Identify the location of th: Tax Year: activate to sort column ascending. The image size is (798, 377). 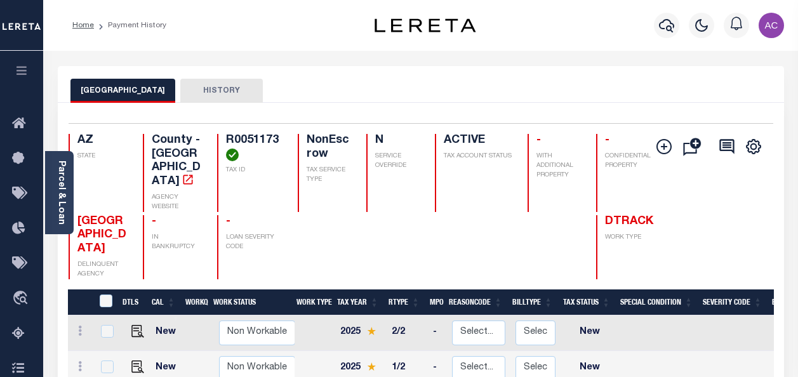
(357, 302).